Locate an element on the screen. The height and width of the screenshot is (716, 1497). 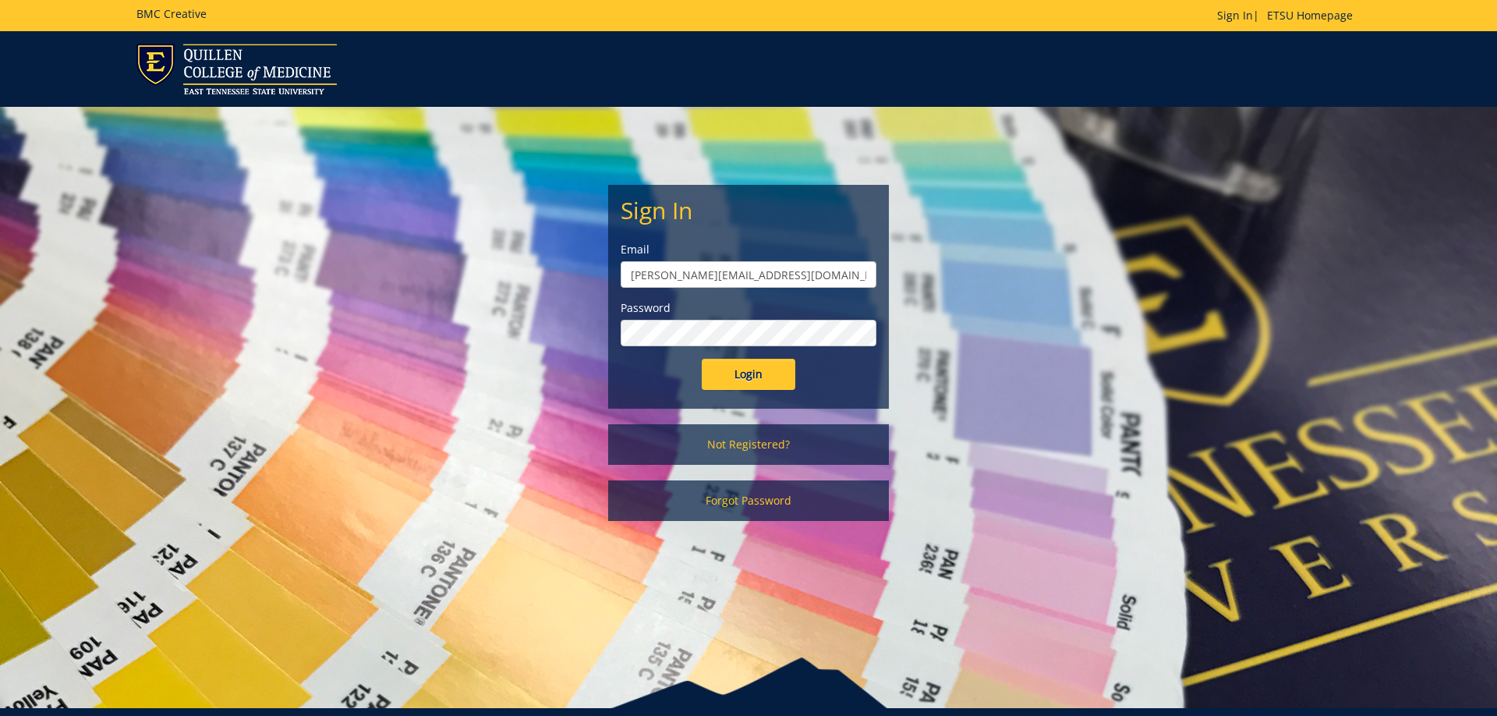
h2: Sign In is located at coordinates (749, 210).